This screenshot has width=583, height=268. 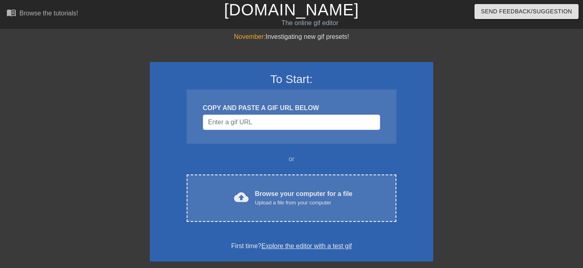 I want to click on a: Explore the editor with a test gif, so click(x=306, y=246).